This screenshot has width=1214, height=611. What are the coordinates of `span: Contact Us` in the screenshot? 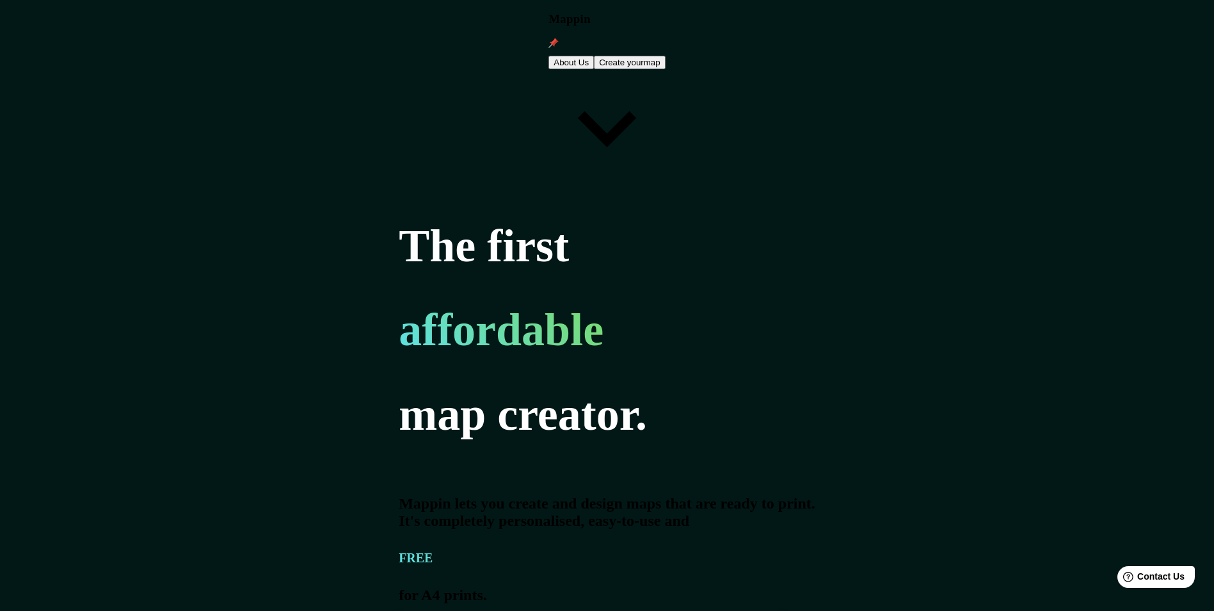 It's located at (61, 15).